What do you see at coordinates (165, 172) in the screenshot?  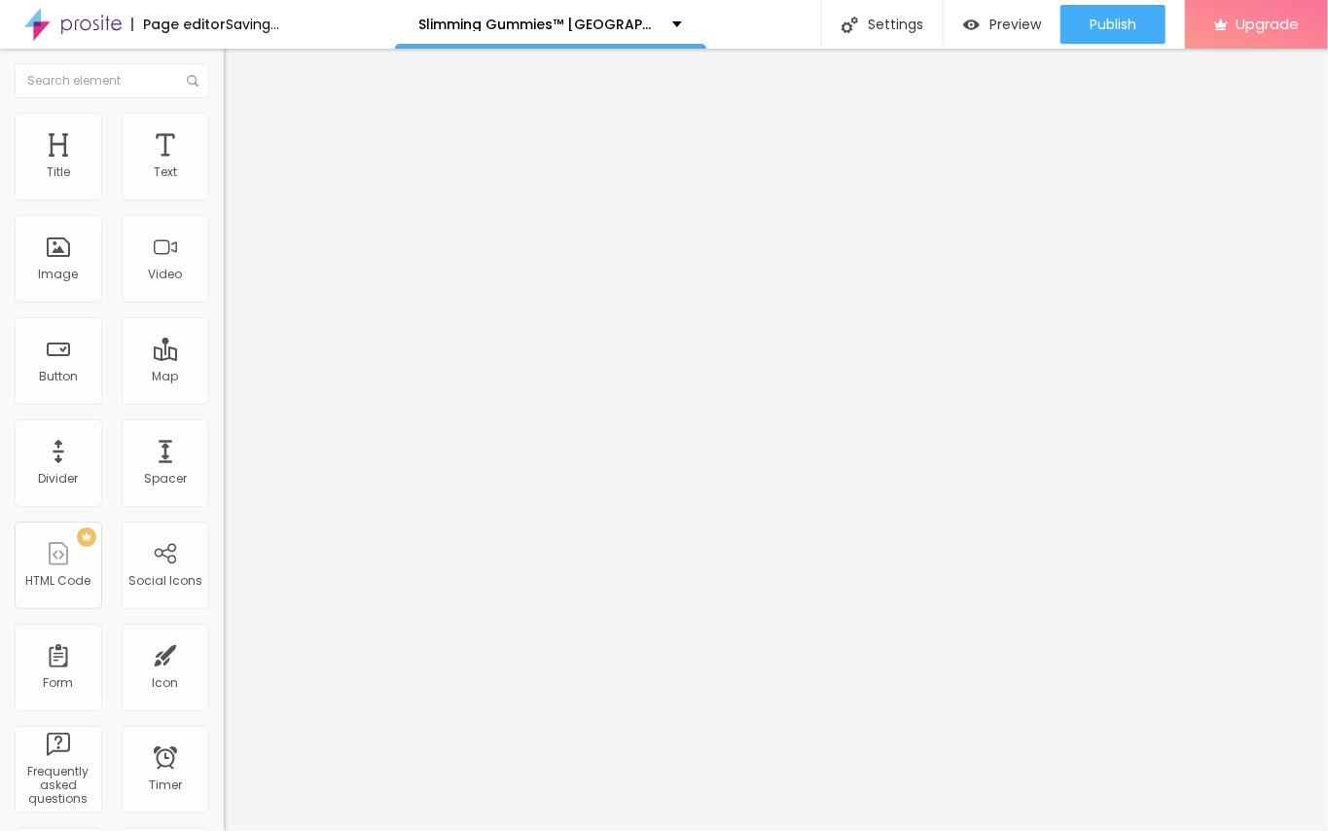 I see `div: Text` at bounding box center [165, 172].